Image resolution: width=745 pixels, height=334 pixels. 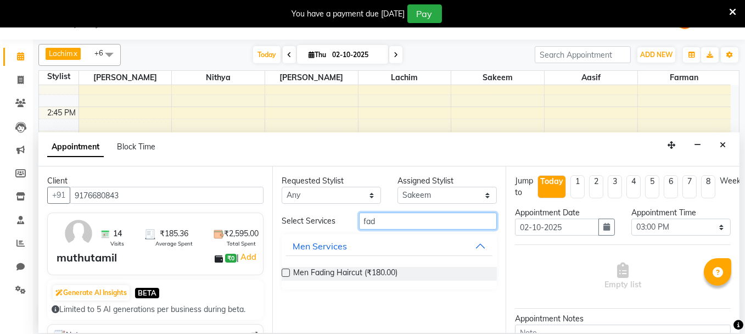 What do you see at coordinates (230, 258) in the screenshot?
I see `span: ₹0` at bounding box center [230, 258].